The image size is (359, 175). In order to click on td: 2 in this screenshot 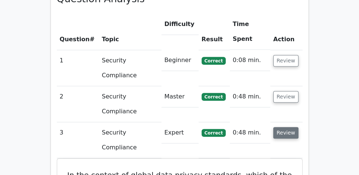, I will do `click(78, 104)`.